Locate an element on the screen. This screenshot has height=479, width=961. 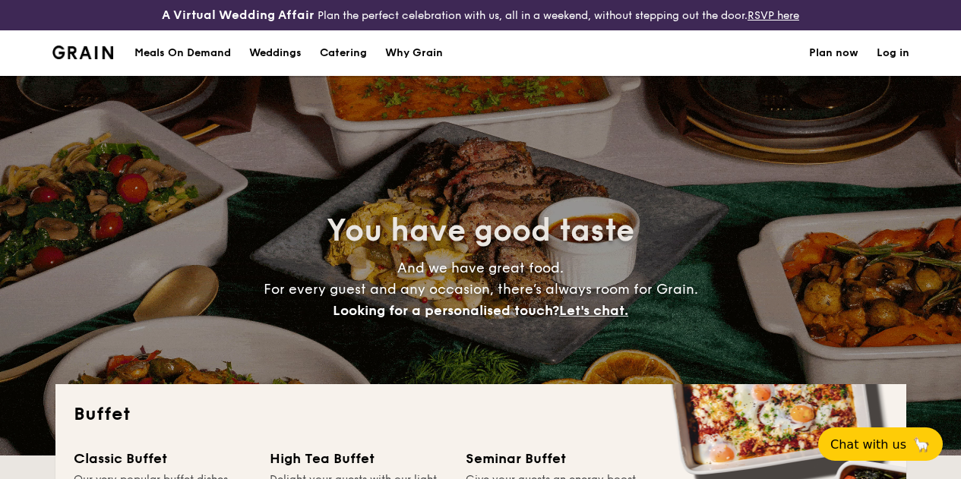
a: Plan now is located at coordinates (834, 53).